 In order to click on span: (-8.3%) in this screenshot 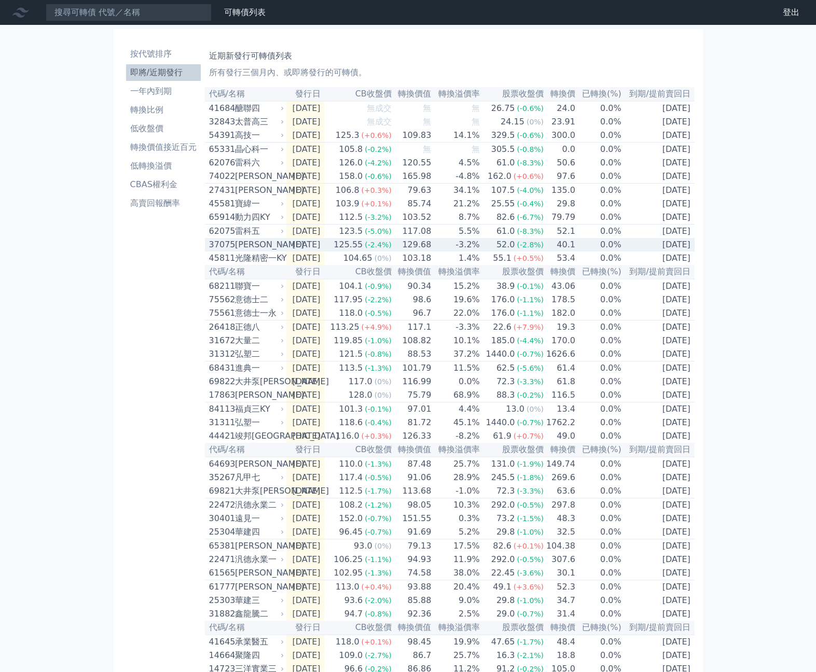, I will do `click(530, 163)`.